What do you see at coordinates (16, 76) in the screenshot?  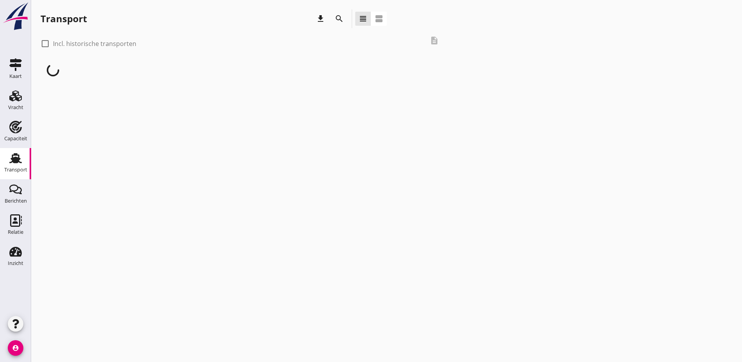 I see `div: Kaart` at bounding box center [16, 76].